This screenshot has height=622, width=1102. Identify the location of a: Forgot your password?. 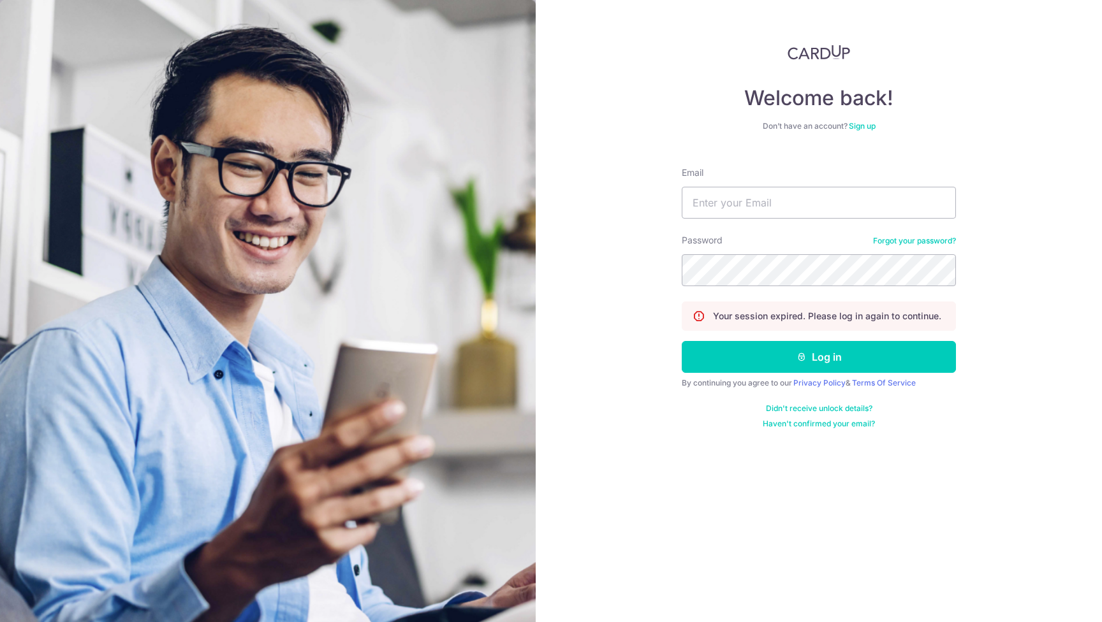
(915, 241).